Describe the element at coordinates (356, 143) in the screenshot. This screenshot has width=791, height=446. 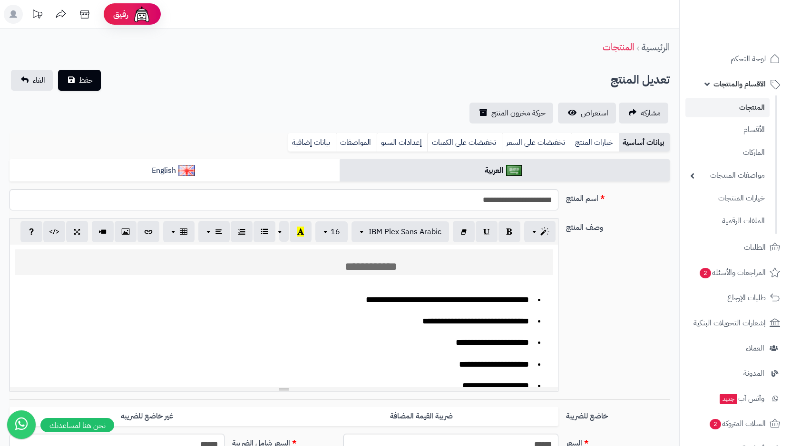
I see `a: المواصفات` at that location.